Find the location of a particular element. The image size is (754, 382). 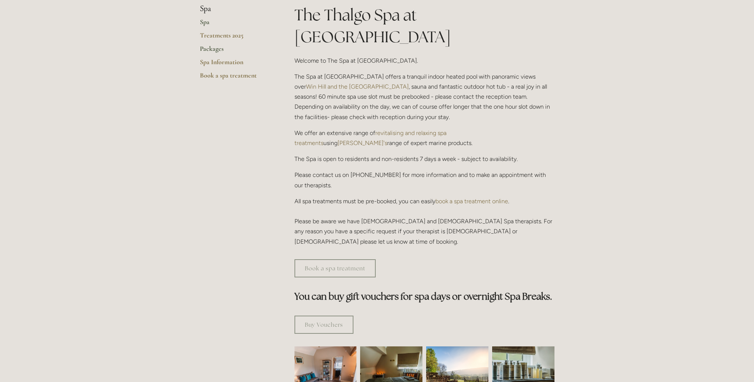

p: The Spa is open to residents and non-residents 7 days a week - subject to availability. is located at coordinates (424, 159).